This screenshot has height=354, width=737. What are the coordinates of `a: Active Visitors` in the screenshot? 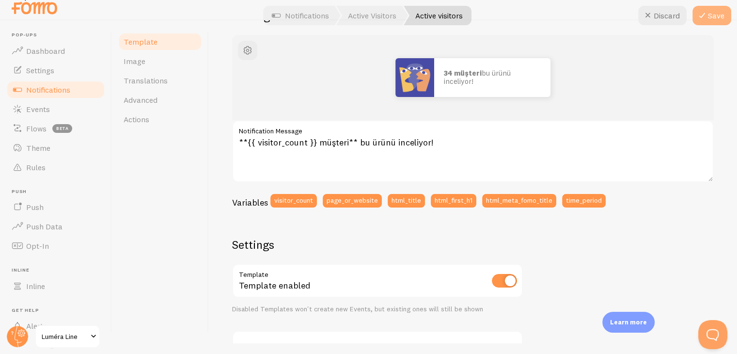 It's located at (372, 16).